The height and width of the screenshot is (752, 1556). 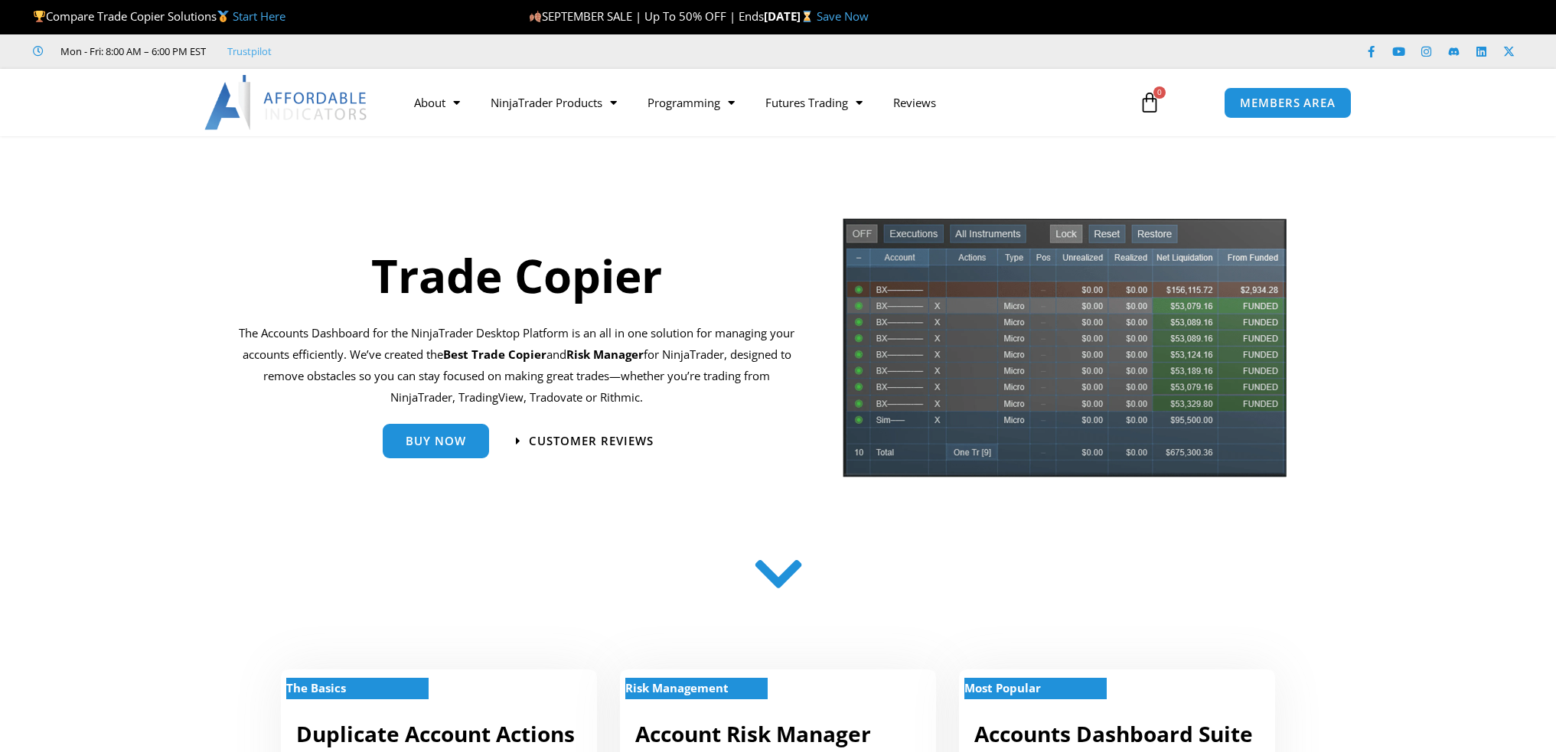 I want to click on a: Reviews, so click(x=914, y=103).